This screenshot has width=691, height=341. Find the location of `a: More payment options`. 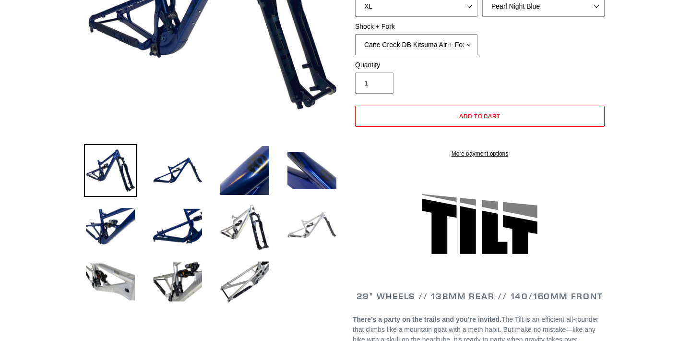

a: More payment options is located at coordinates (480, 154).